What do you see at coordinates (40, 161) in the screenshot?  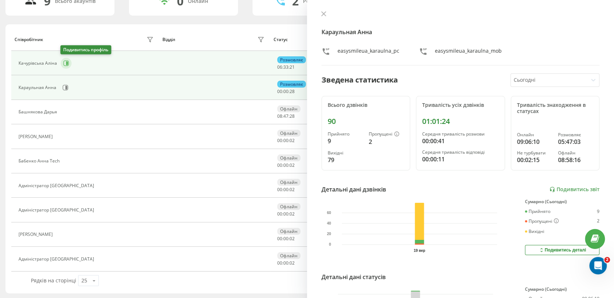 I see `div: Бабенко Анна Tech` at bounding box center [40, 161].